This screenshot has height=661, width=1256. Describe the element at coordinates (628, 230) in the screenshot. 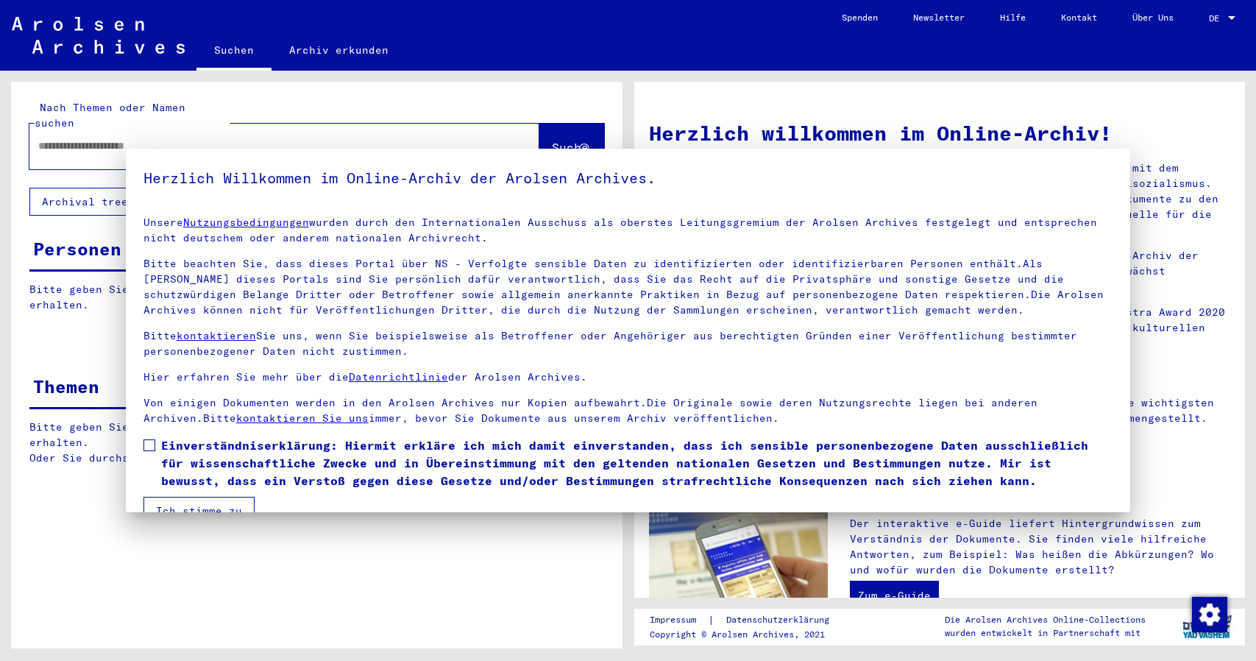

I see `p: Unsere wurden durch den Internationalen Ausschuss als oberstes Leitungsgremium der Arolsen Archiv...` at that location.